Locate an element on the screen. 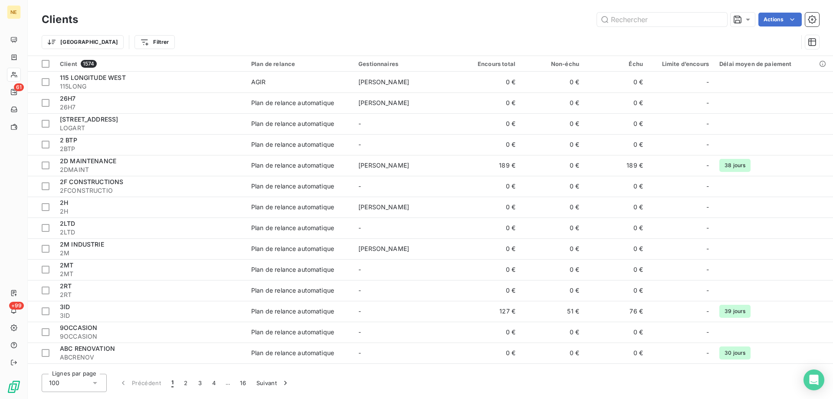  span: 38 jours is located at coordinates (735, 165).